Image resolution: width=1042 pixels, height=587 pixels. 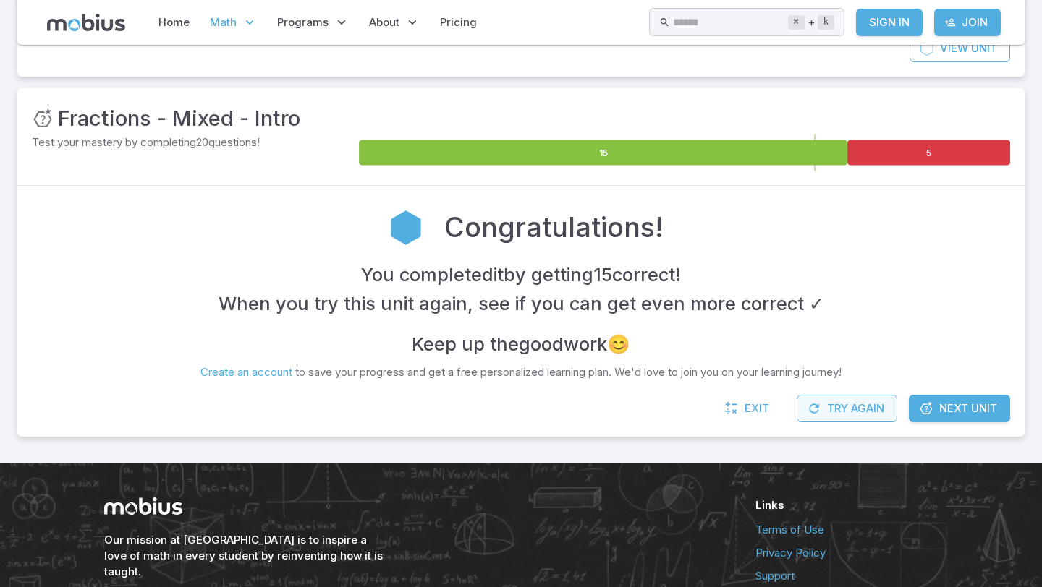 What do you see at coordinates (953, 48) in the screenshot?
I see `span: View` at bounding box center [953, 48].